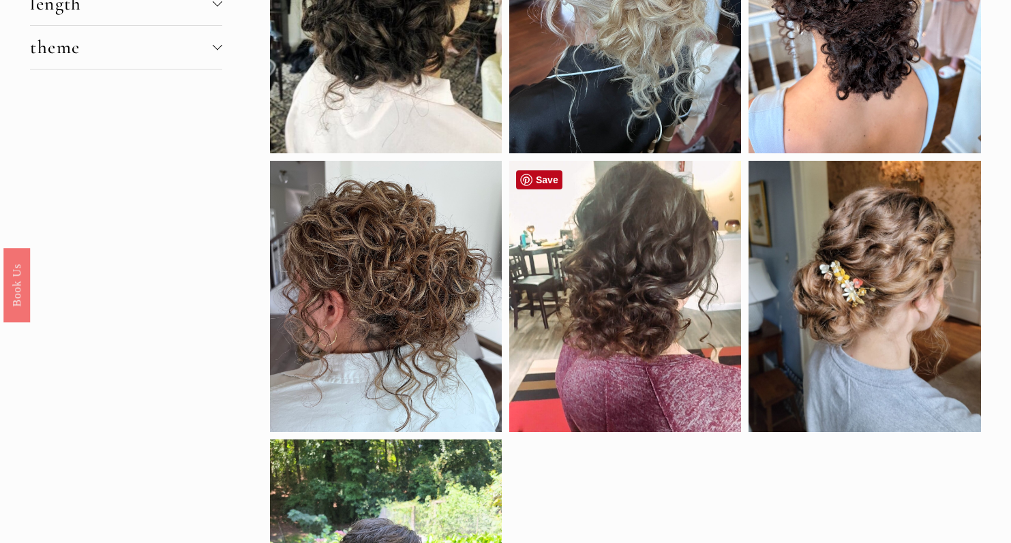 The height and width of the screenshot is (543, 1011). Describe the element at coordinates (121, 47) in the screenshot. I see `span: theme` at that location.